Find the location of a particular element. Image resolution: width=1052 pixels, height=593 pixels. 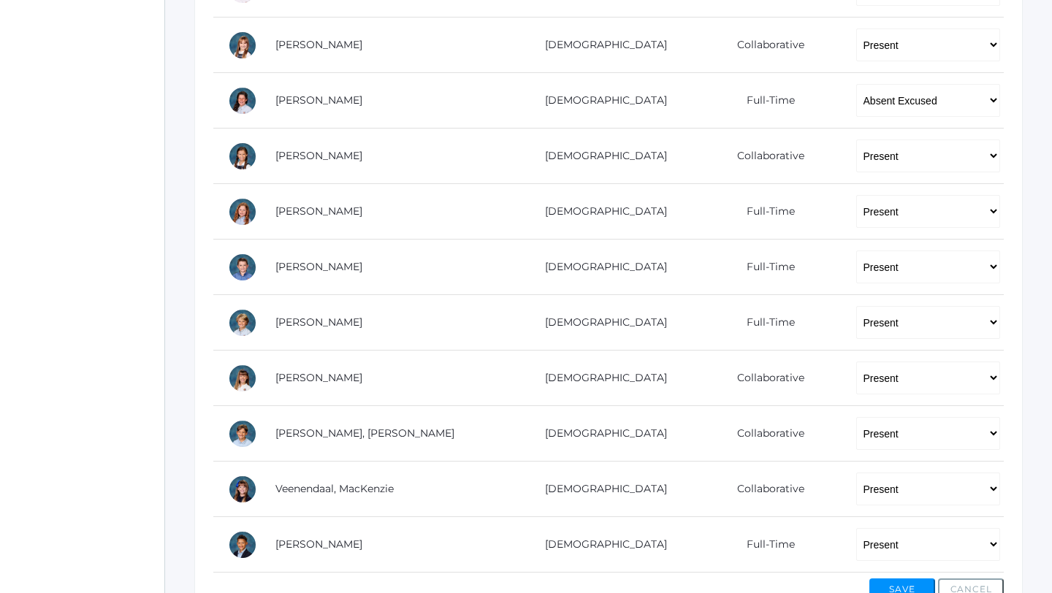

div: MacKenzie Veenendaal is located at coordinates (243, 490).